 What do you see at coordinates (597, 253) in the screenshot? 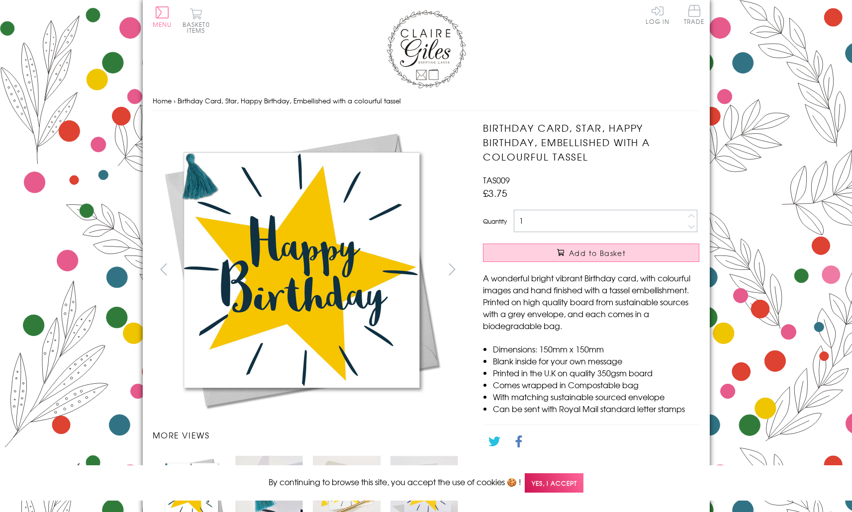
I see `span: Add to Basket` at bounding box center [597, 253].